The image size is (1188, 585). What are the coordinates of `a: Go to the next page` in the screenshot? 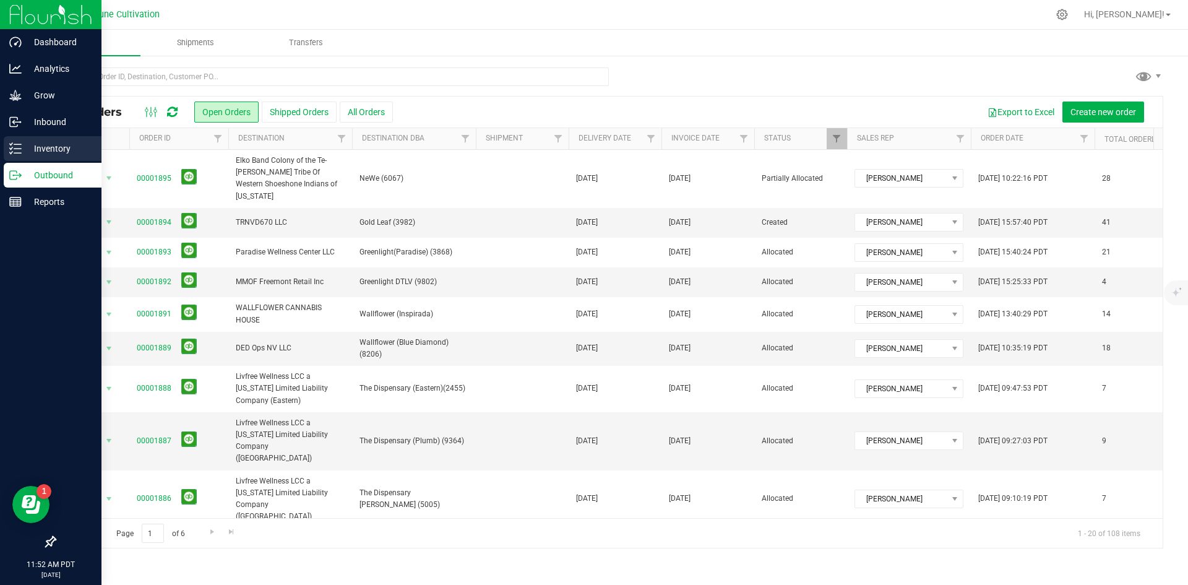 It's located at (212, 531).